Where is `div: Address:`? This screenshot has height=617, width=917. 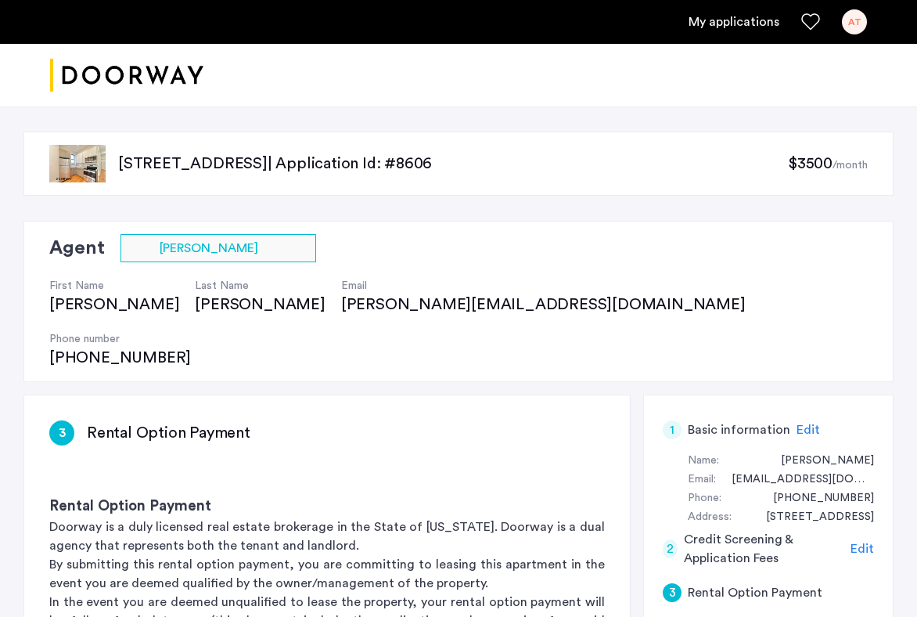 div: Address: is located at coordinates (710, 517).